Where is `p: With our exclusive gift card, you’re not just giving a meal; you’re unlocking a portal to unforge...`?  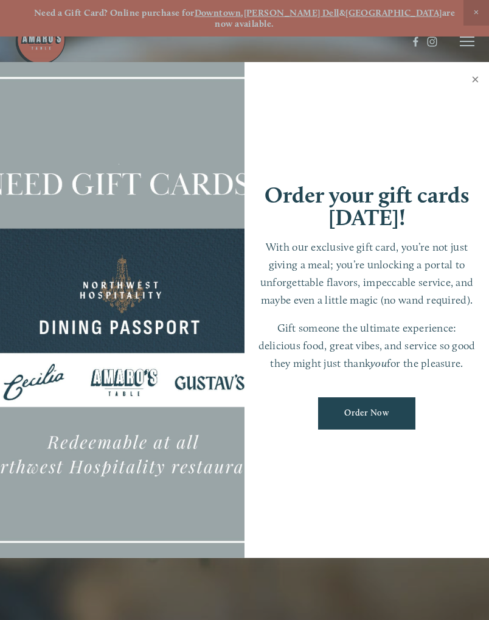
p: With our exclusive gift card, you’re not just giving a meal; you’re unlocking a portal to unforge... is located at coordinates (367, 273).